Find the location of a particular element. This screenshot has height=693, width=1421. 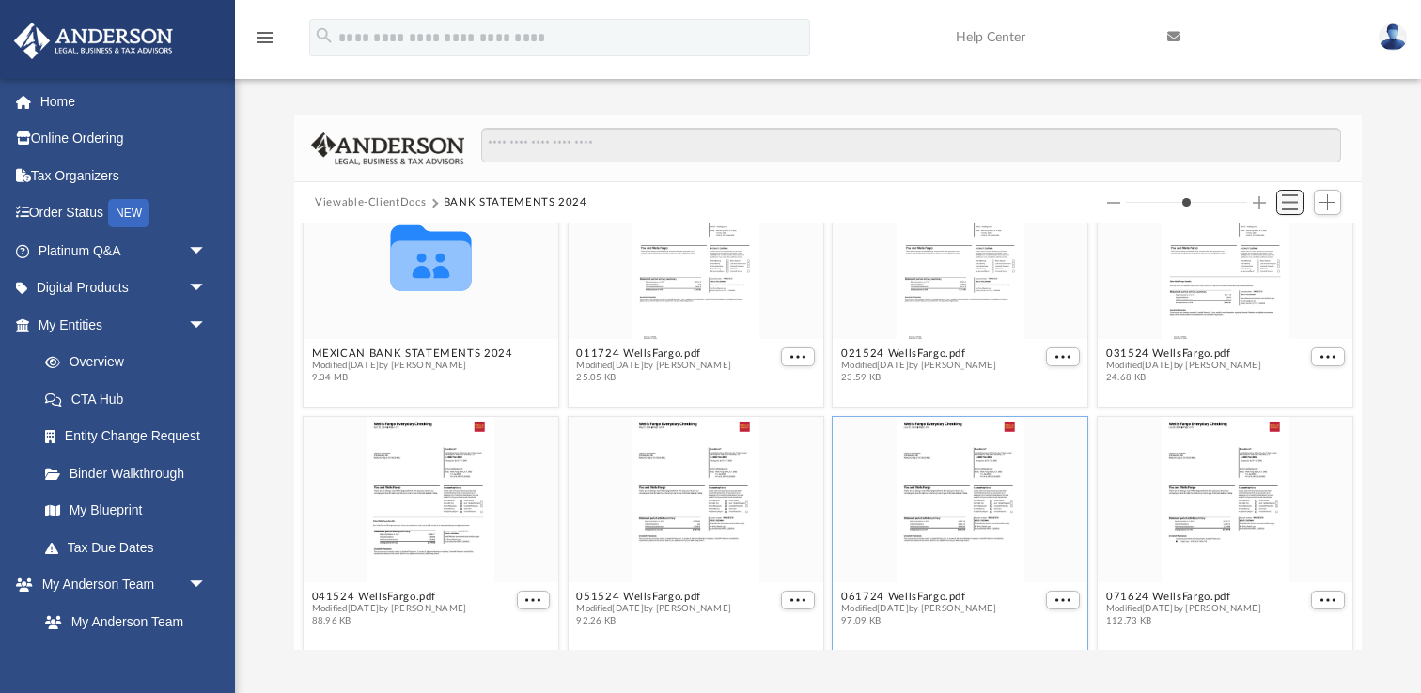

a: My Anderson Teamarrow_drop_down is located at coordinates (119, 585).